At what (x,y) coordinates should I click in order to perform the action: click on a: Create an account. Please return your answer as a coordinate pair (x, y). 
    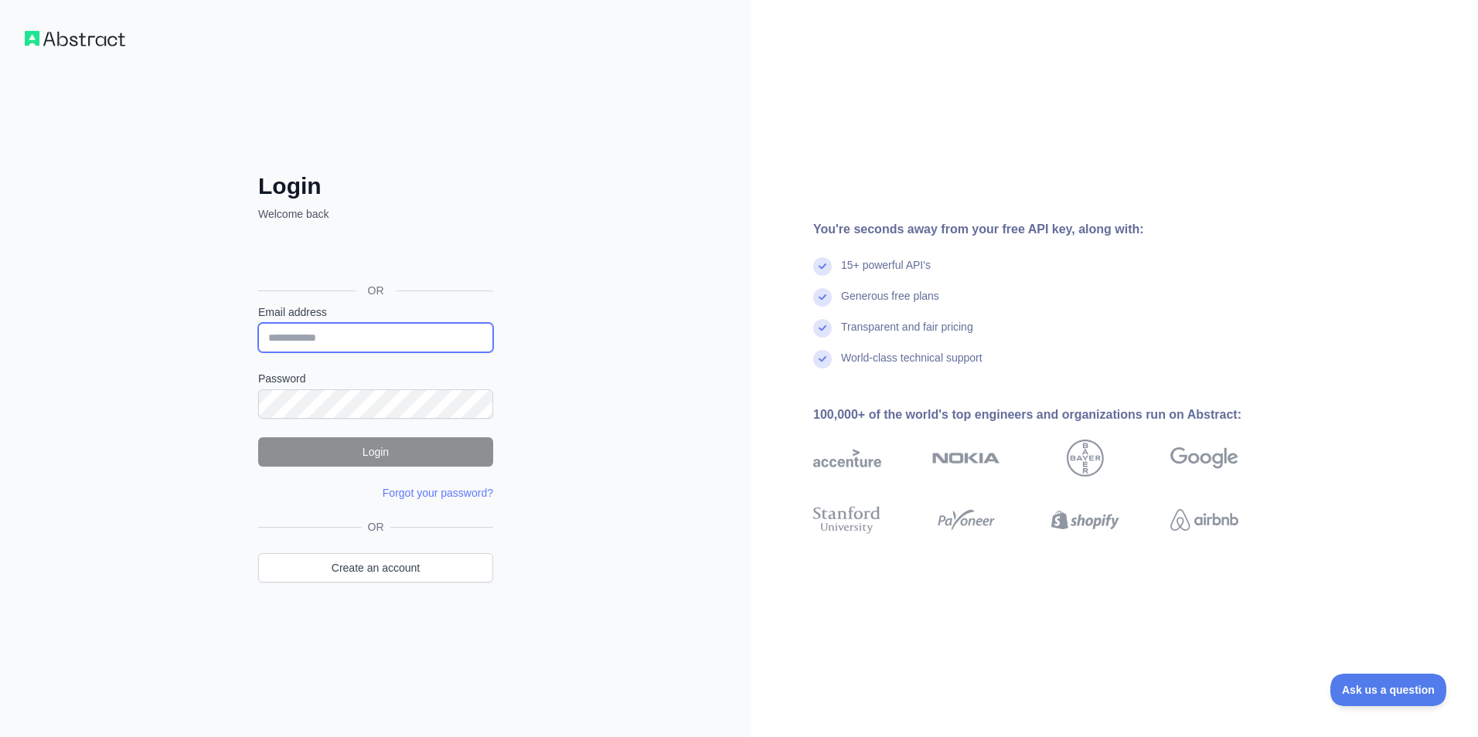
    Looking at the image, I should click on (376, 568).